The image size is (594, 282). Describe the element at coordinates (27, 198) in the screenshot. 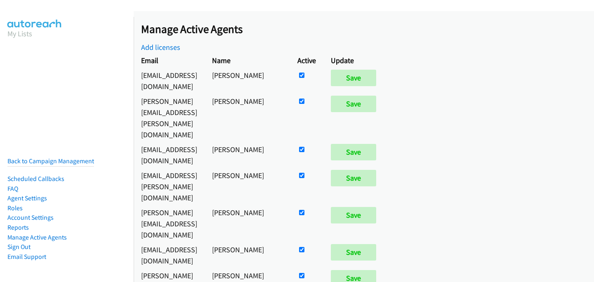

I see `a: Agent Settings` at that location.